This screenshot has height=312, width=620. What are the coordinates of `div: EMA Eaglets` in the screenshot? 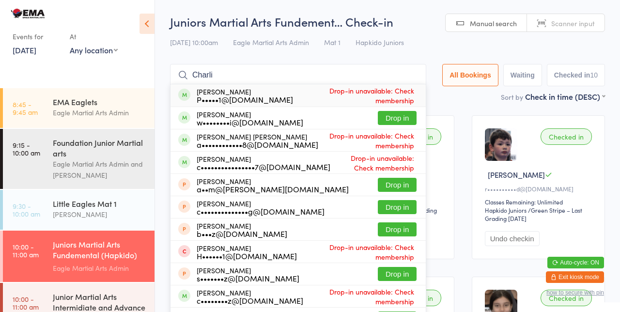 It's located at (99, 102).